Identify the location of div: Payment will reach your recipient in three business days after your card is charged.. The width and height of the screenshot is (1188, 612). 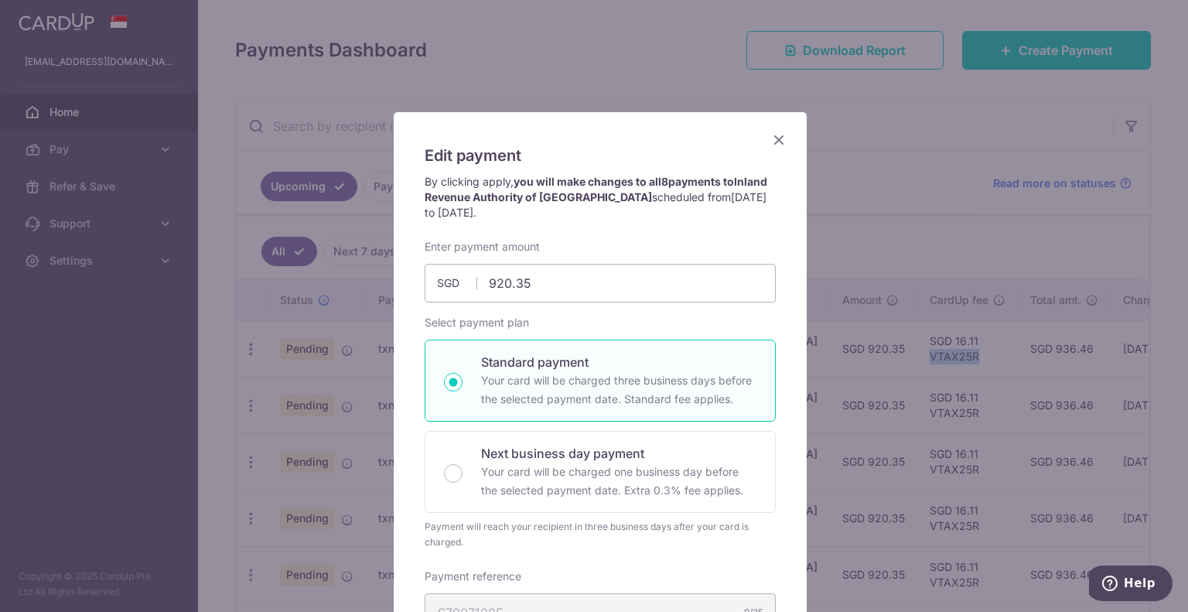
(600, 535).